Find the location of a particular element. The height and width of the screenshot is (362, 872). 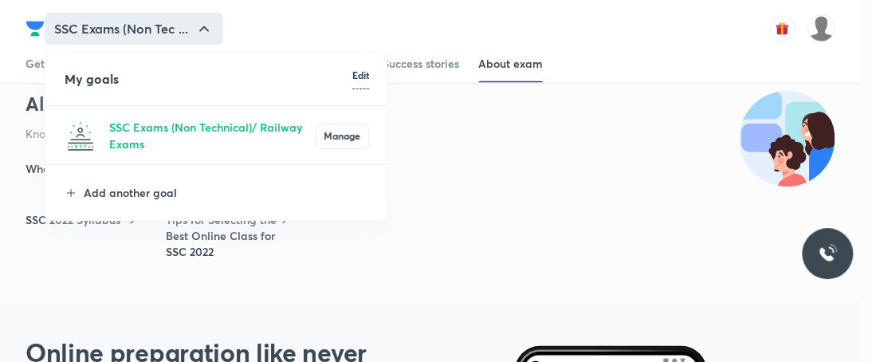

p: Add another goal is located at coordinates (226, 192).